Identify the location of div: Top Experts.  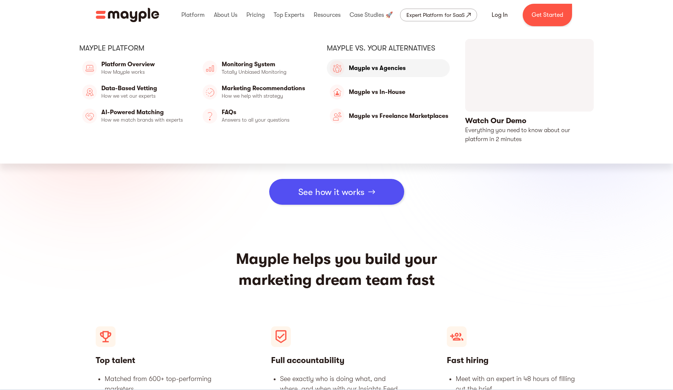
(289, 15).